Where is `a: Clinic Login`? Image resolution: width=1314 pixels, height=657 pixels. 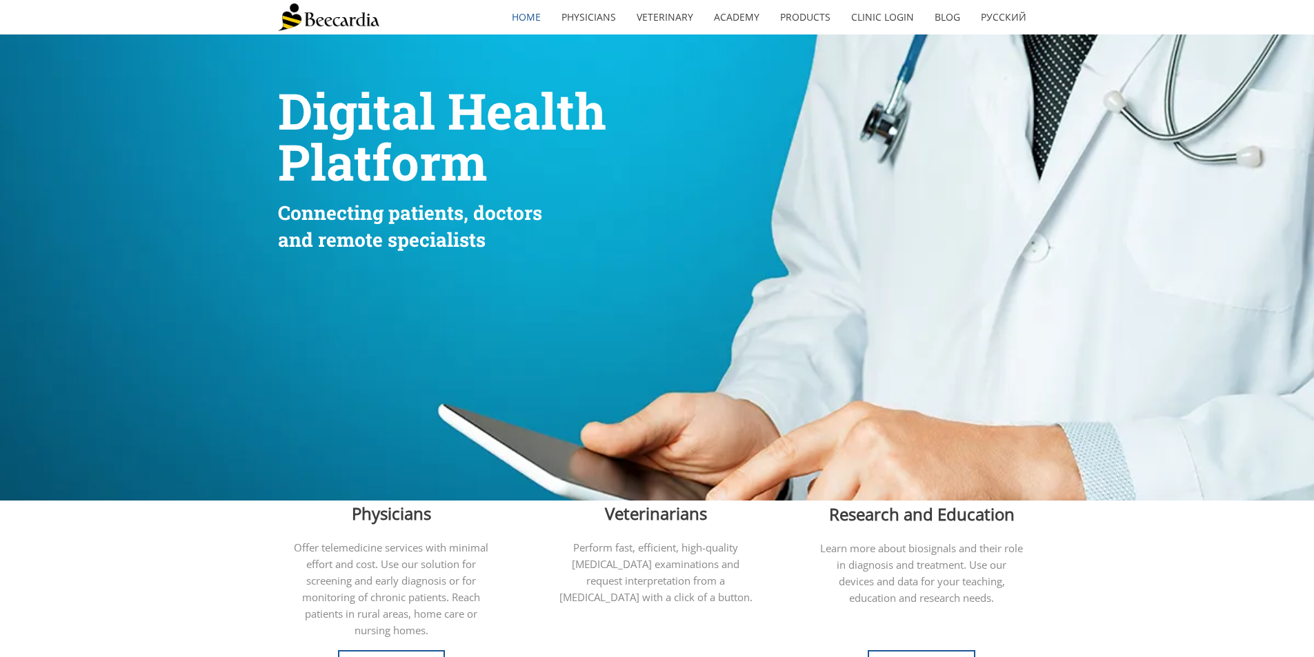 a: Clinic Login is located at coordinates (882, 17).